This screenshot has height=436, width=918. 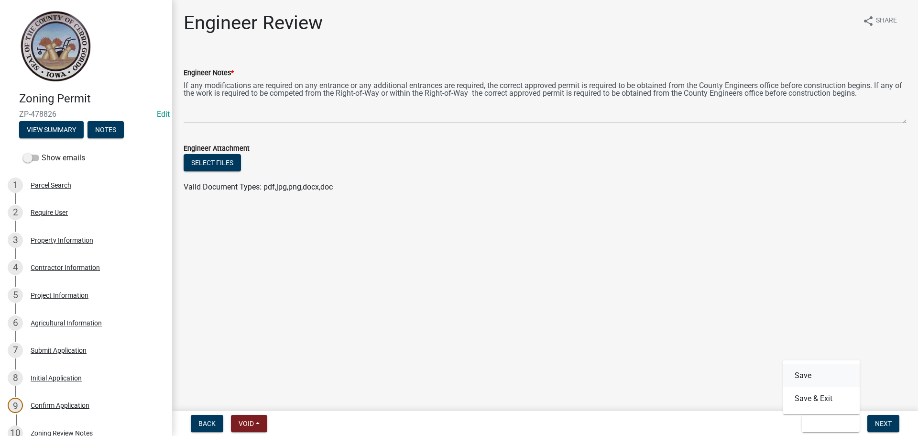 I want to click on img: Cerro Gordo County, Iowa, so click(x=55, y=46).